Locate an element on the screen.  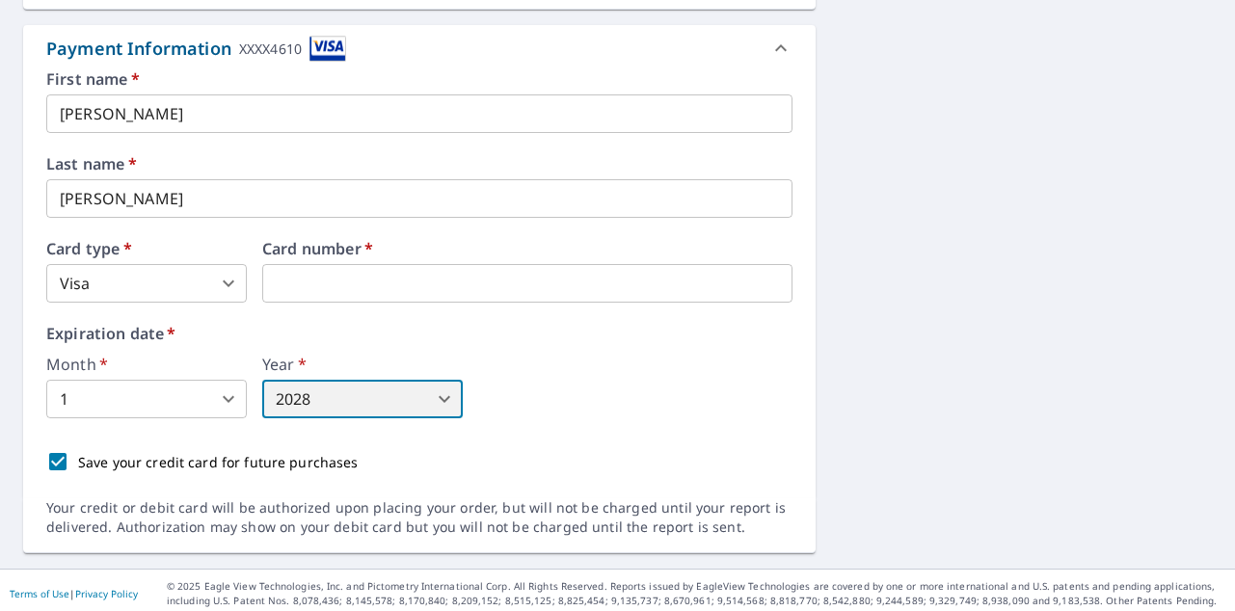
div: XXXX4610 is located at coordinates (270, 48).